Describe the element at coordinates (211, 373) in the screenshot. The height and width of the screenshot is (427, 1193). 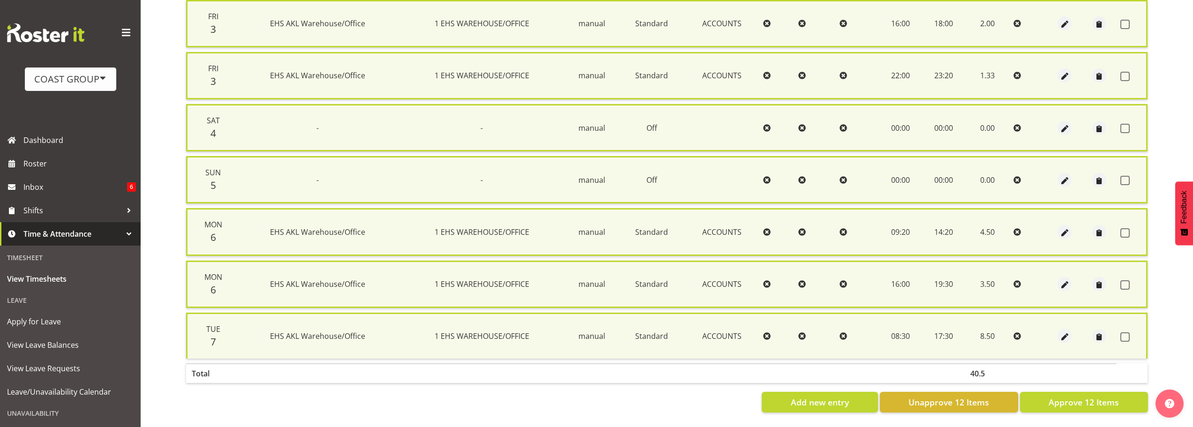
I see `th: Total` at that location.